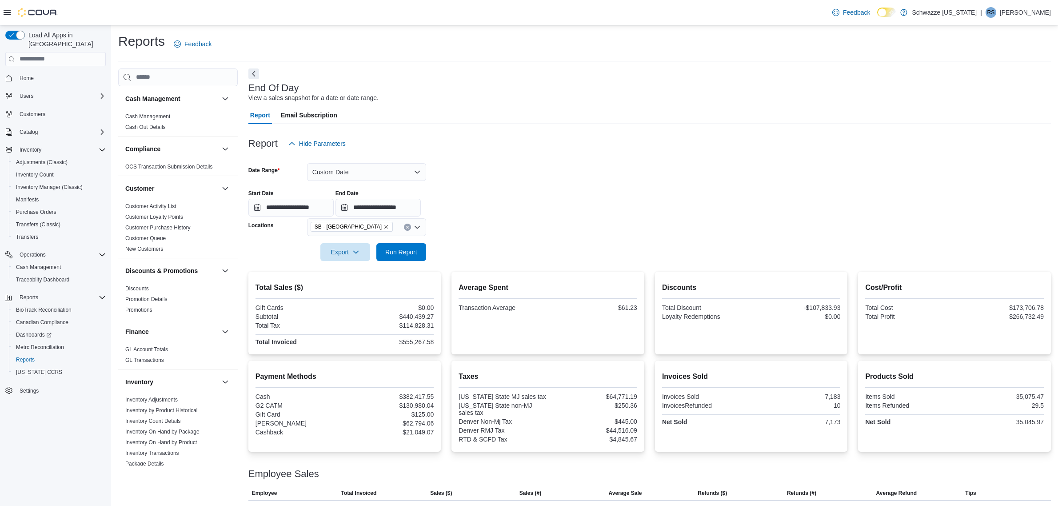 The width and height of the screenshot is (1058, 506). What do you see at coordinates (59, 322) in the screenshot?
I see `span: Canadian Compliance` at bounding box center [59, 322].